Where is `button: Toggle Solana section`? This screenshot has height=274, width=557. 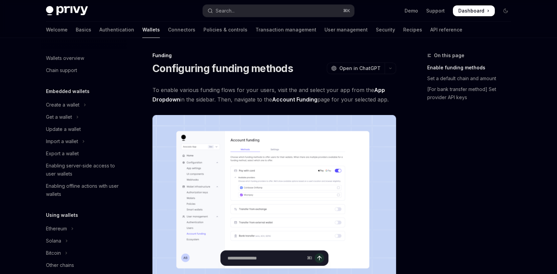 button: Toggle Solana section is located at coordinates (84, 241).